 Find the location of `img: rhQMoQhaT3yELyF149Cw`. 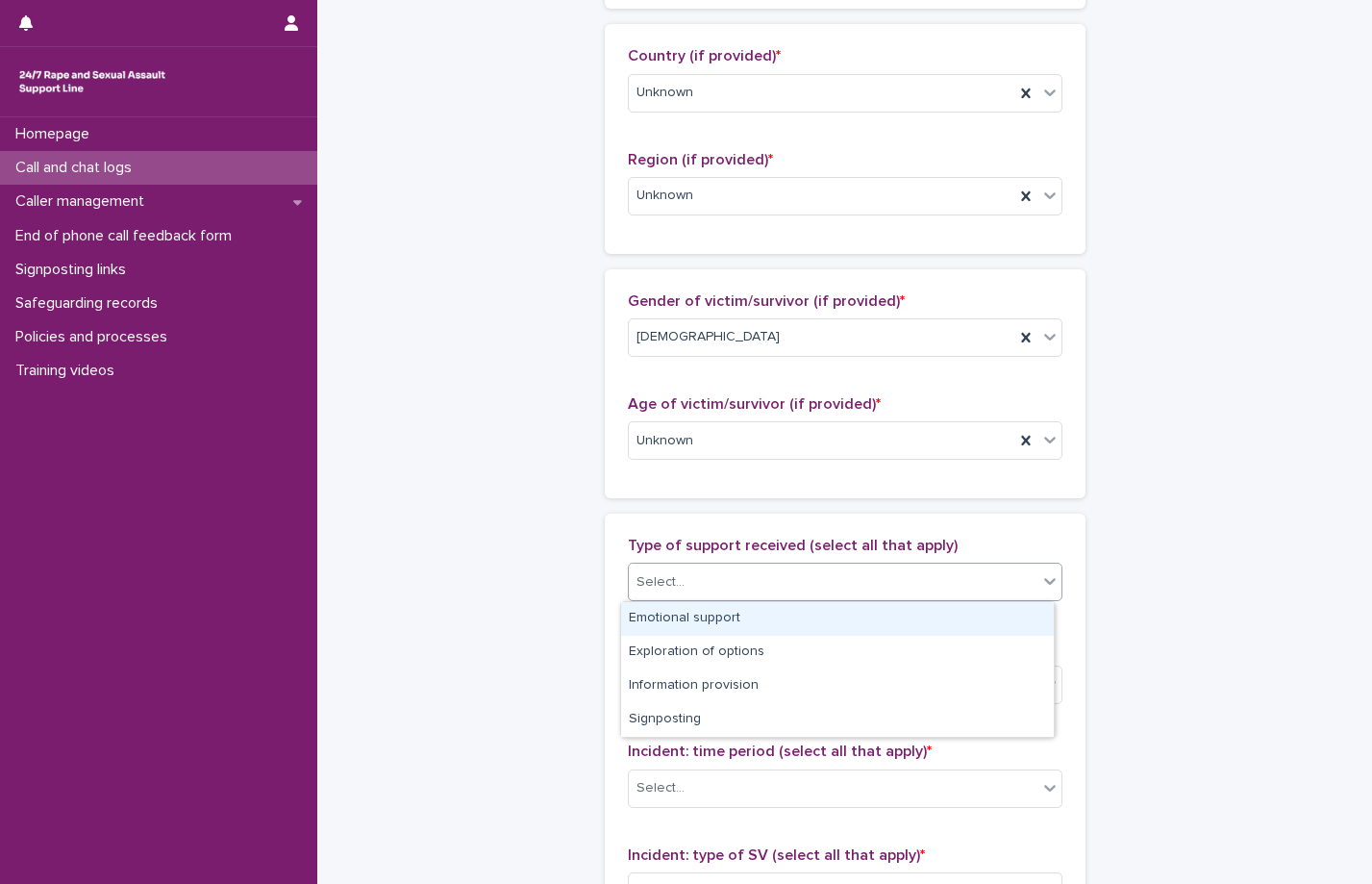

img: rhQMoQhaT3yELyF149Cw is located at coordinates (92, 82).